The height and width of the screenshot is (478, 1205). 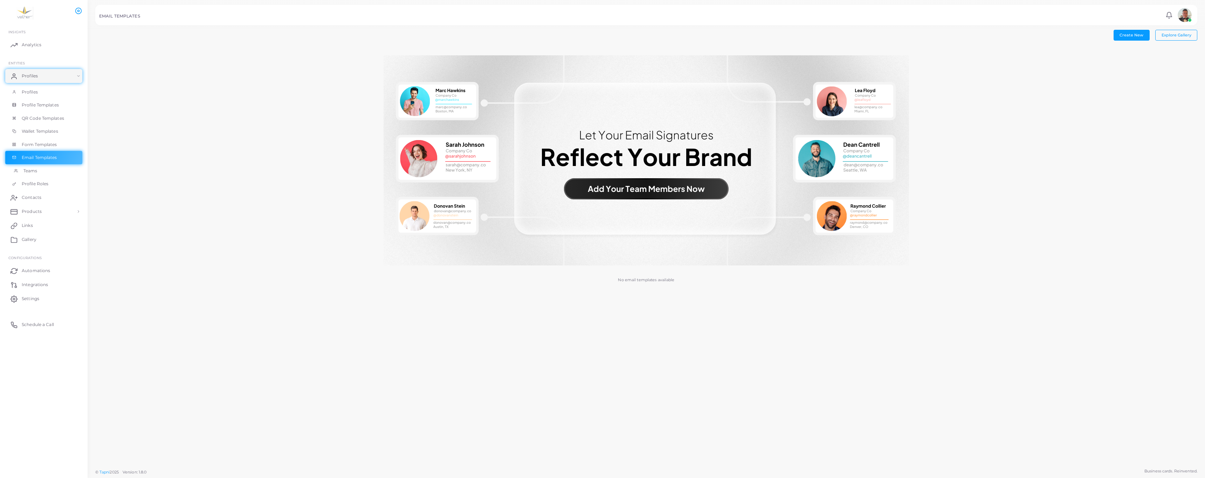 I want to click on a: Integrations, so click(x=44, y=285).